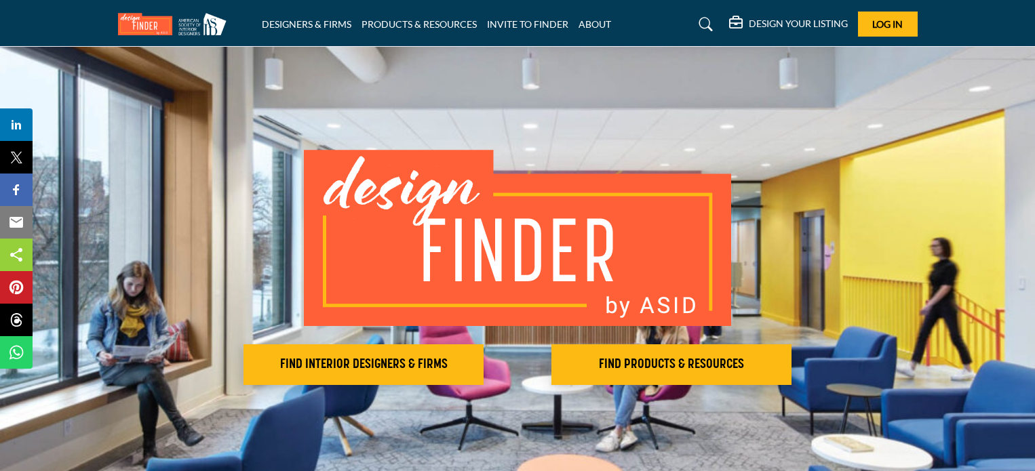  What do you see at coordinates (527, 24) in the screenshot?
I see `a: INVITE TO FINDER` at bounding box center [527, 24].